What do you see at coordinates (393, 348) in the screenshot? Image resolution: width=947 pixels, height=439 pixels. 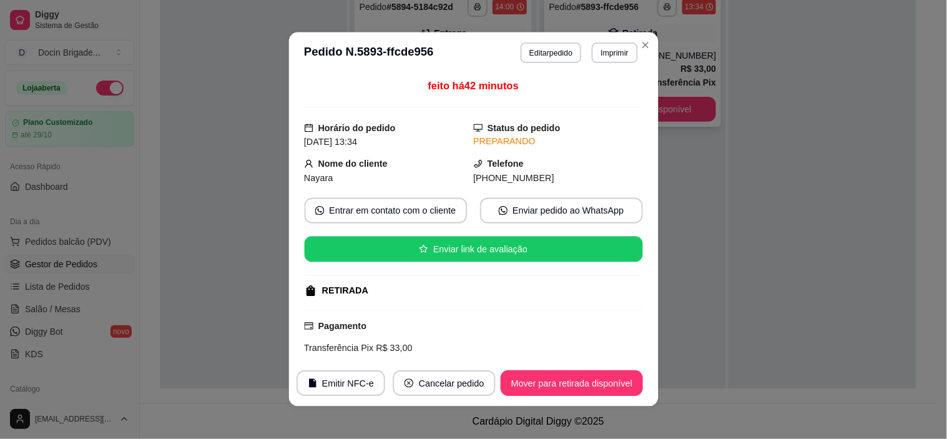 I see `span: R$ 33,00` at bounding box center [393, 348].